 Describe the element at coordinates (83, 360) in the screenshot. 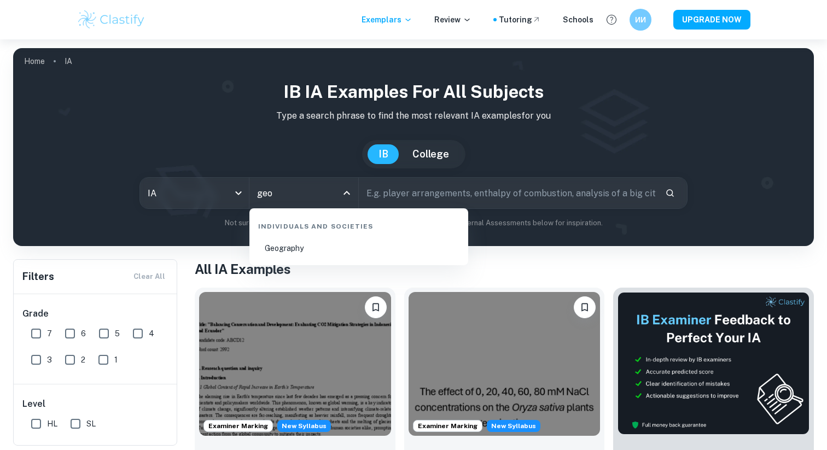

I see `span: 2` at that location.